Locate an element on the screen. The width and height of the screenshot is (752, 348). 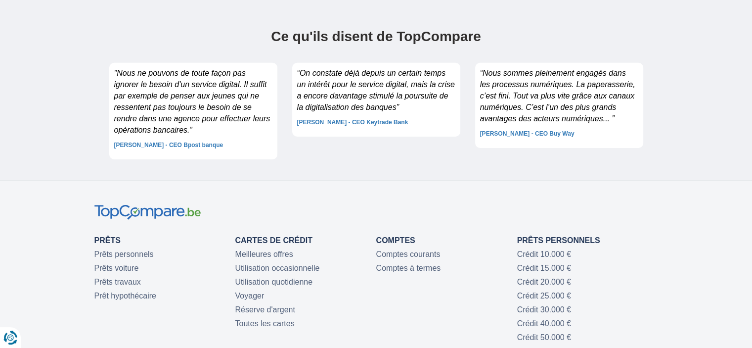
p: "Nous ne pouvons de toute façon pas ignorer le besoin d'un service digital. Il suffit par exemple... is located at coordinates (193, 101).